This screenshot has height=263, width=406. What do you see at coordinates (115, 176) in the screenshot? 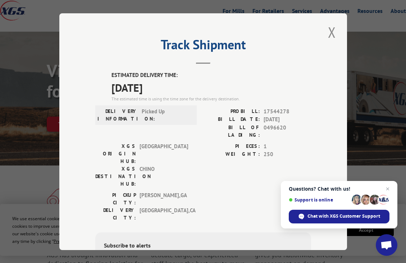
I see `label: XGS DESTINATION HUB:` at bounding box center [115, 176].